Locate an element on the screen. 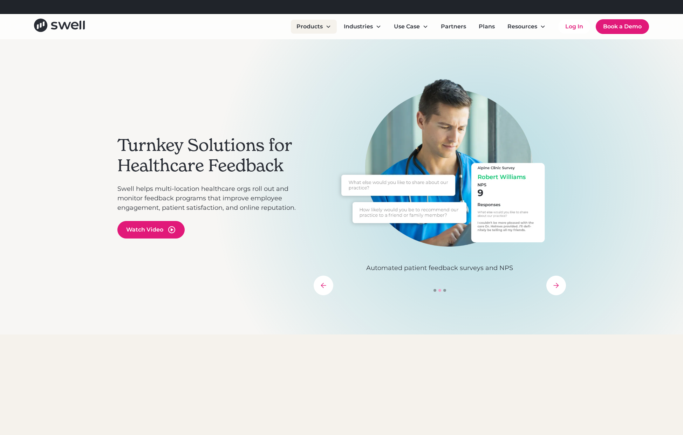 The width and height of the screenshot is (683, 435). h2: Turnkey Solutions for Healthcare Feedback is located at coordinates (212, 155).